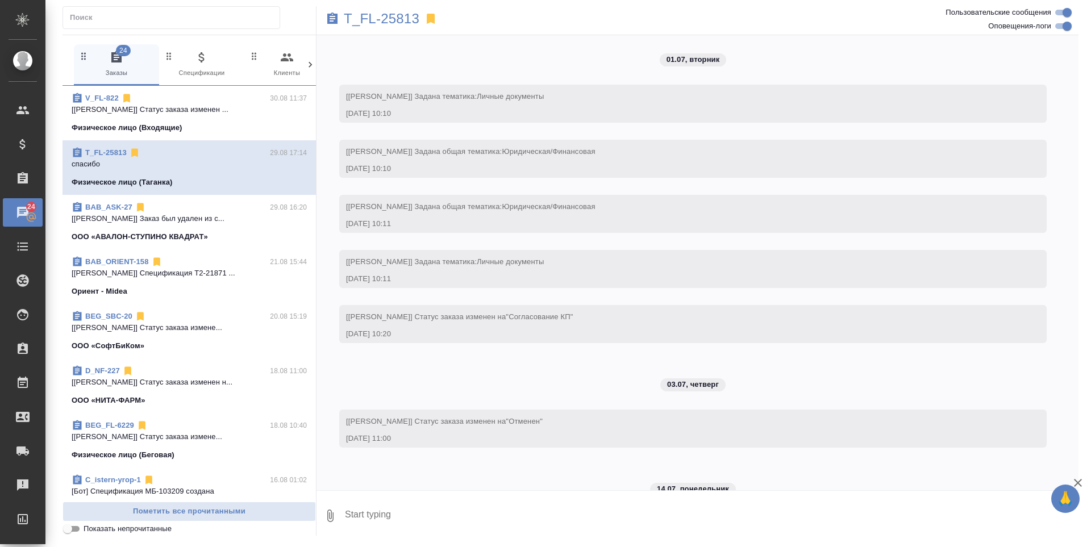  What do you see at coordinates (102, 370) in the screenshot?
I see `a: D_NF-227` at bounding box center [102, 370].